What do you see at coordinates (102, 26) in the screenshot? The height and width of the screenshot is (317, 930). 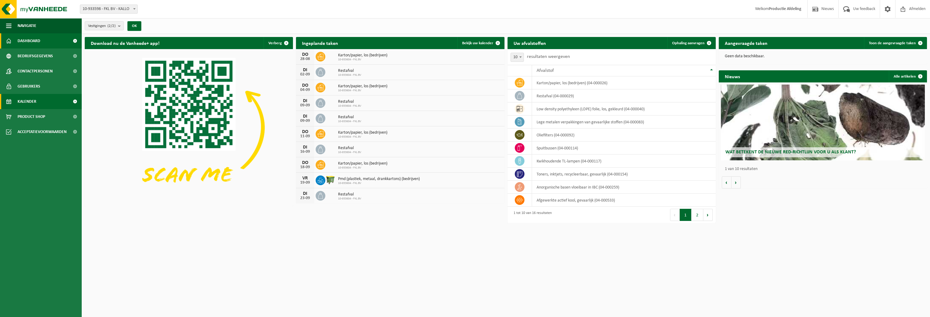 I see `span: Vestigingen` at bounding box center [102, 26].